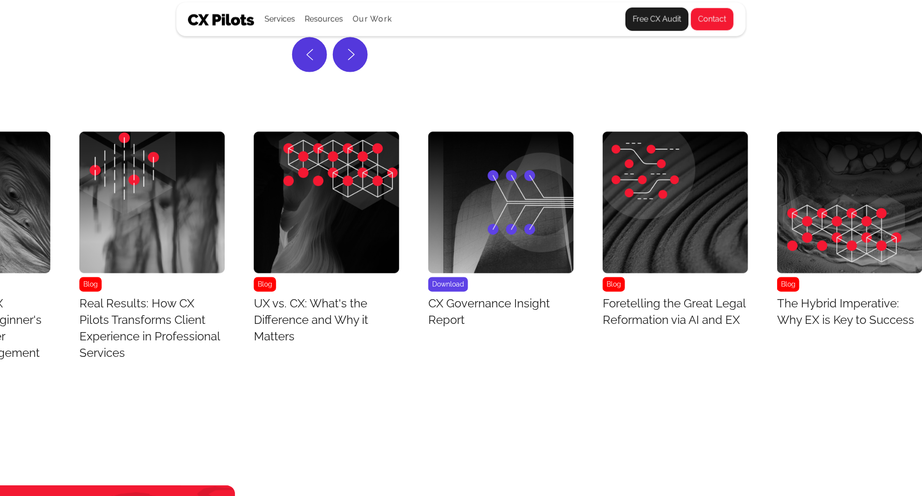 Image resolution: width=922 pixels, height=496 pixels. Describe the element at coordinates (327, 240) in the screenshot. I see `a: BlogUX vs. CX: What's the Difference and Why it Matters` at that location.